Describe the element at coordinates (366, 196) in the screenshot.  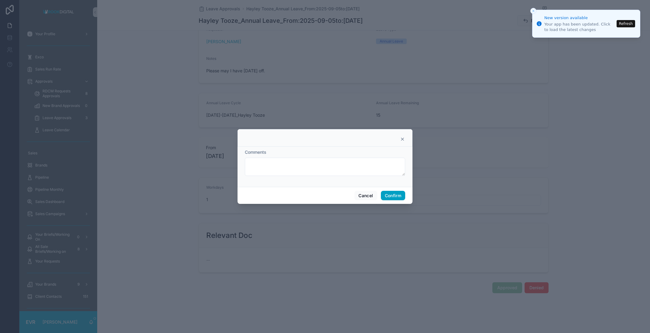
I see `button: Cancel` at that location.